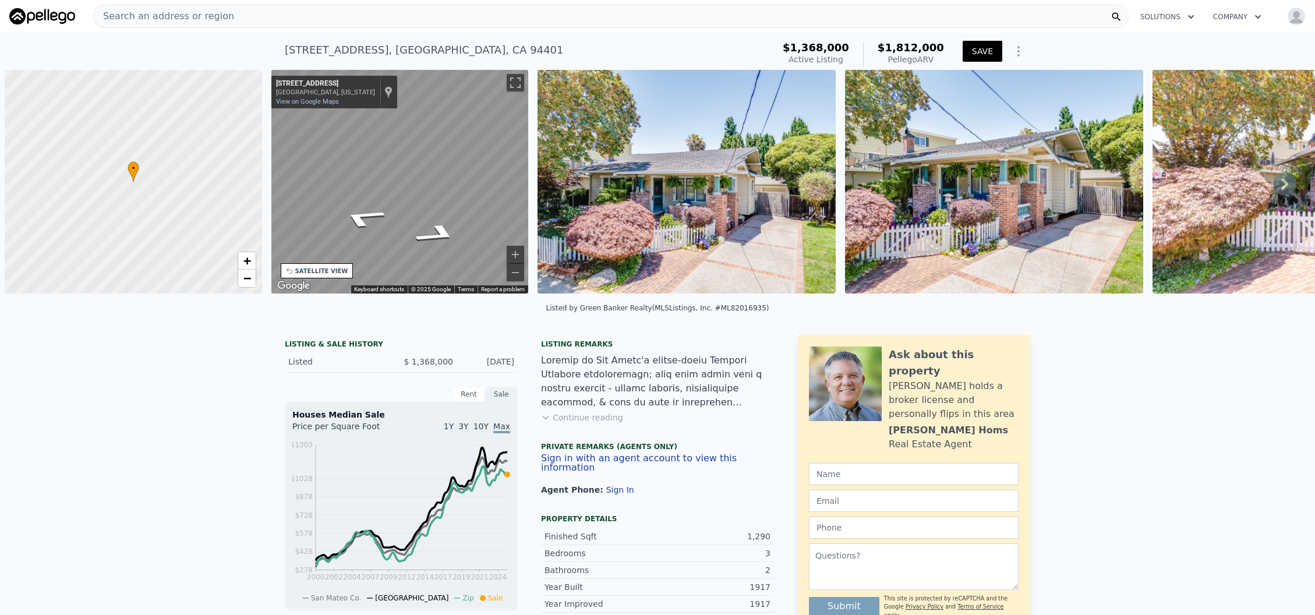 Image resolution: width=1315 pixels, height=615 pixels. What do you see at coordinates (1296, 16) in the screenshot?
I see `img: avatar` at bounding box center [1296, 16].